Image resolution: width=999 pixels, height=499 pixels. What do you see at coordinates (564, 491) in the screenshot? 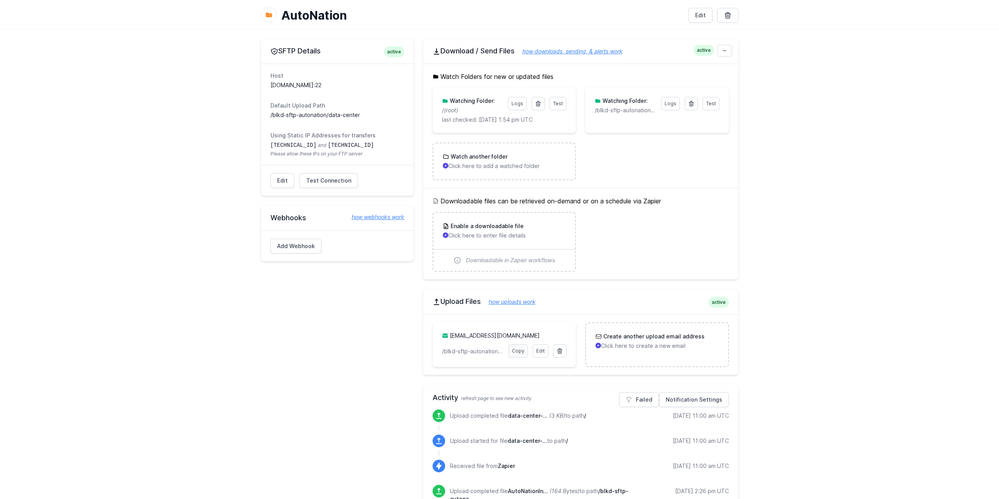
I see `i: (164 Bytes)` at bounding box center [564, 491].